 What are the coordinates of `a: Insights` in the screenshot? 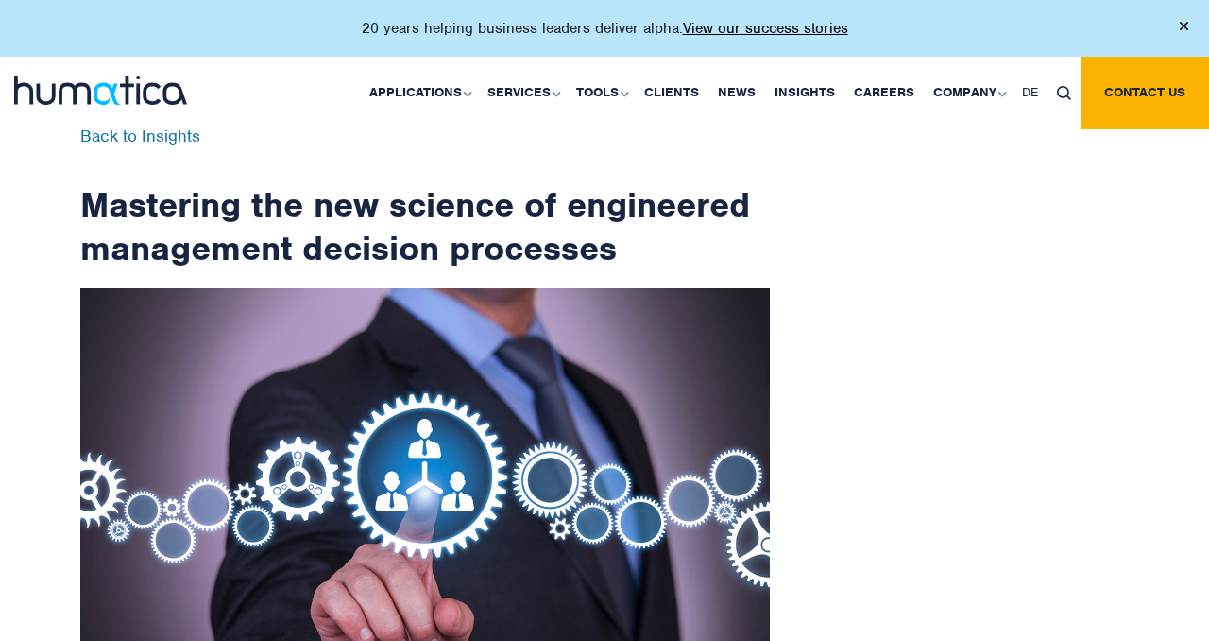 It's located at (805, 93).